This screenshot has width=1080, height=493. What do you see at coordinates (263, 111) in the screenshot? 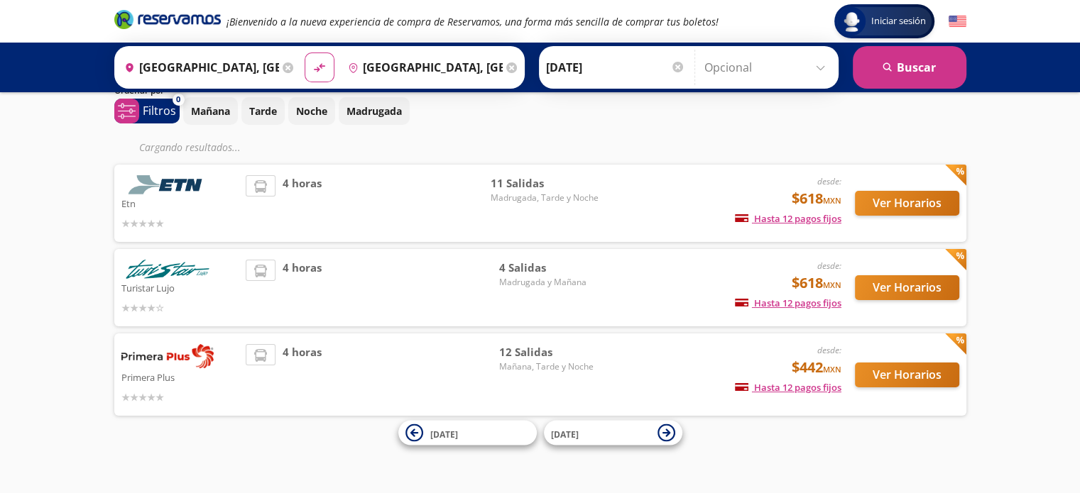
I see `p: Tarde` at bounding box center [263, 111].